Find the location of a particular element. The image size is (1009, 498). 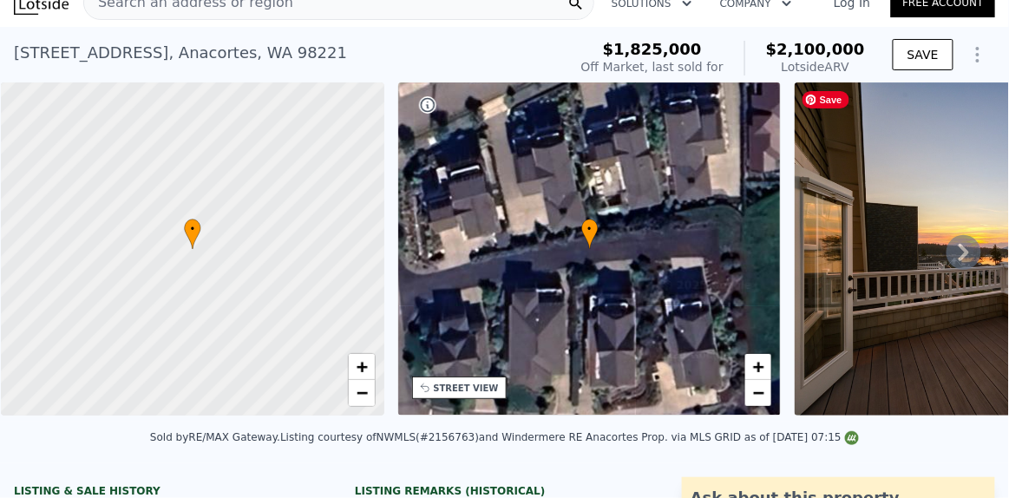

button: Show Options is located at coordinates (978, 55).